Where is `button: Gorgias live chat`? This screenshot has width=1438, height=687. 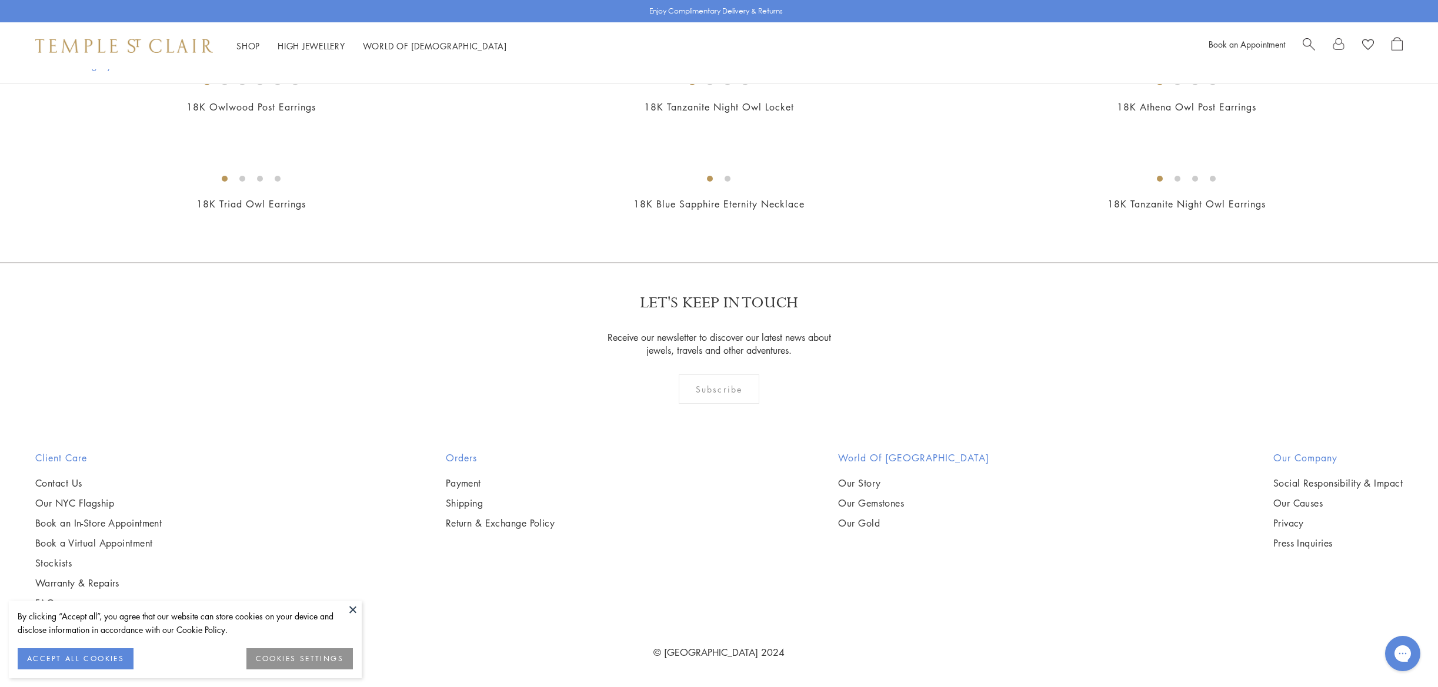
button: Gorgias live chat is located at coordinates (24, 22).